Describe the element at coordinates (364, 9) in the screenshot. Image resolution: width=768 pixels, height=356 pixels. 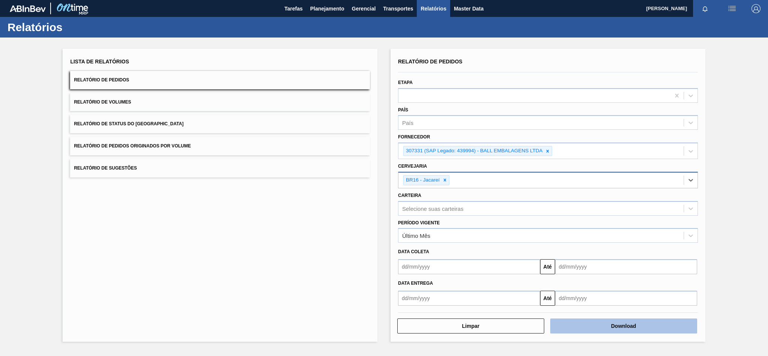
I see `span: Gerencial` at that location.